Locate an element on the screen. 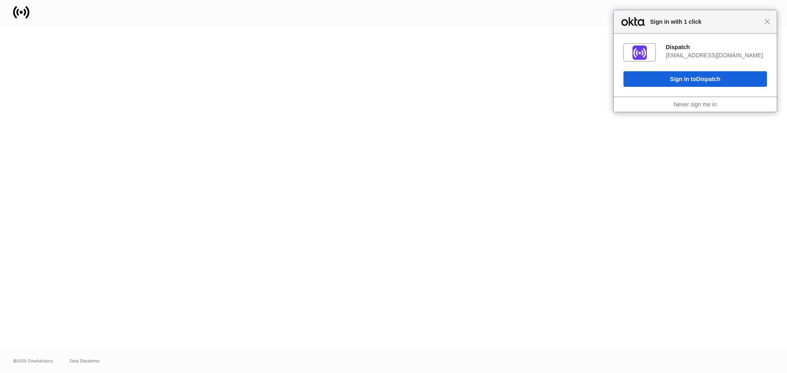 The height and width of the screenshot is (373, 787). span: Sign in with 1 click is located at coordinates (705, 22).